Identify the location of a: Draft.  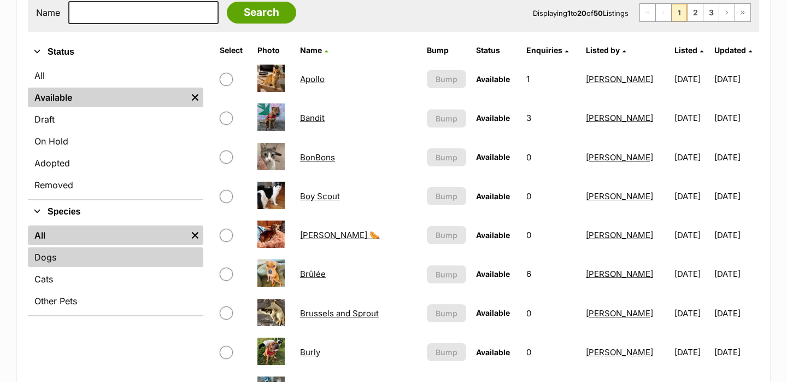
(115, 119).